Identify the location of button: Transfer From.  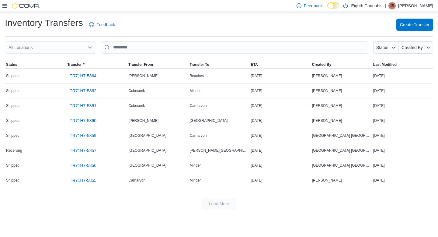
(158, 65).